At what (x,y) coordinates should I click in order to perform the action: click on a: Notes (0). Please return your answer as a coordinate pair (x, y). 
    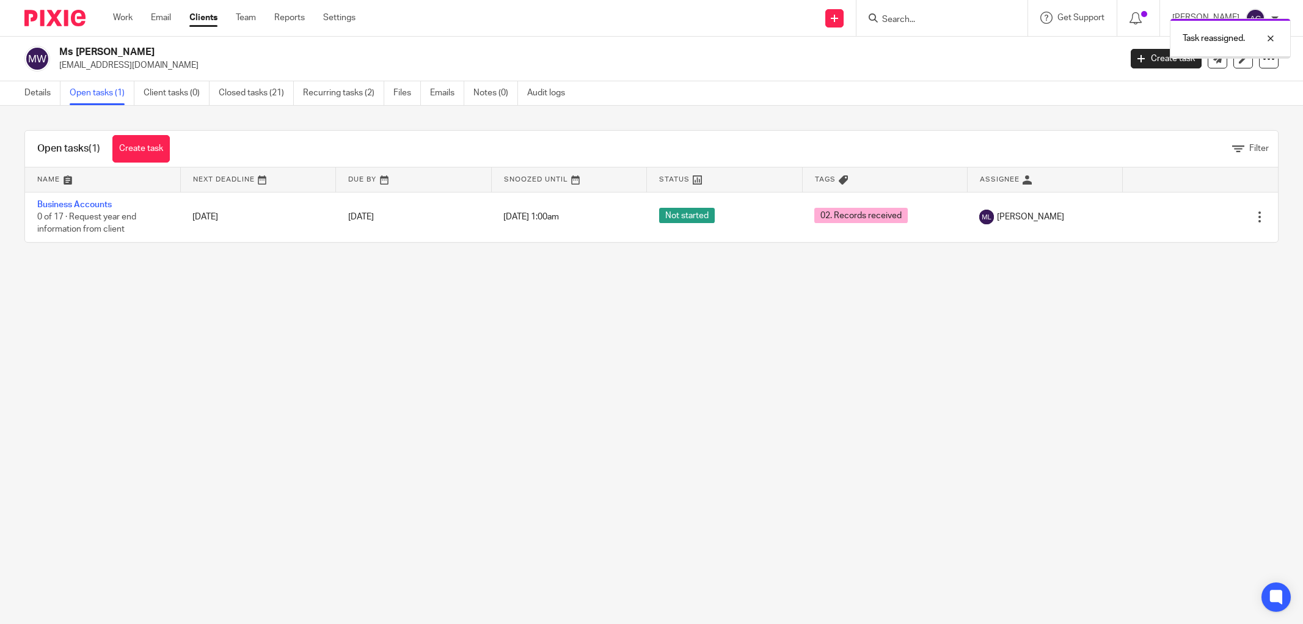
    Looking at the image, I should click on (495, 93).